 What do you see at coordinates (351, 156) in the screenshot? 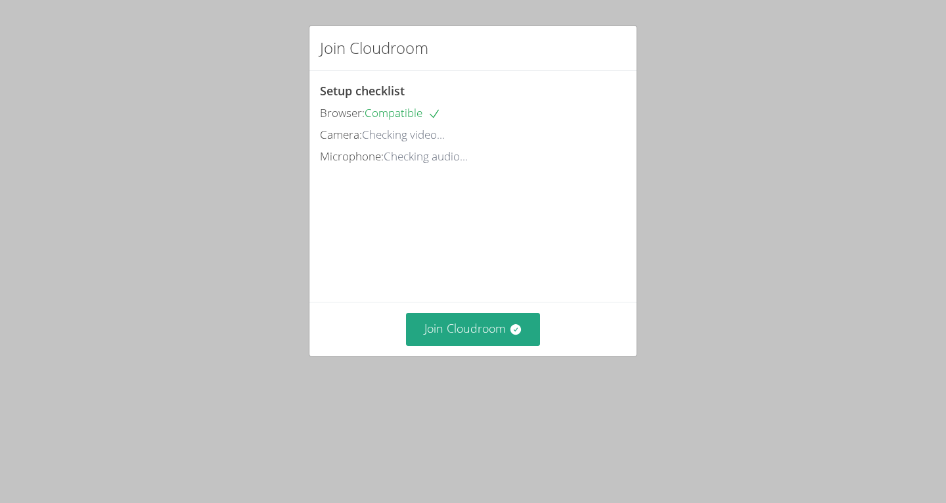
I see `span: Microphone:` at bounding box center [351, 156].